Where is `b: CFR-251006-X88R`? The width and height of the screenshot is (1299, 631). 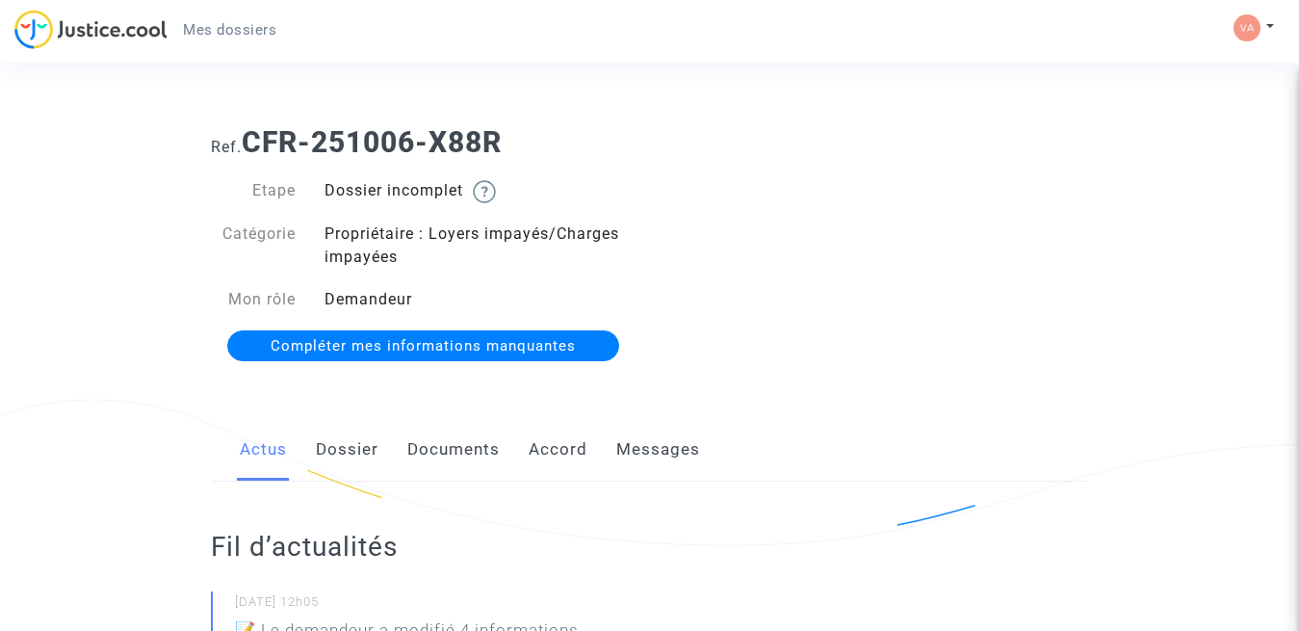
b: CFR-251006-X88R is located at coordinates (372, 142).